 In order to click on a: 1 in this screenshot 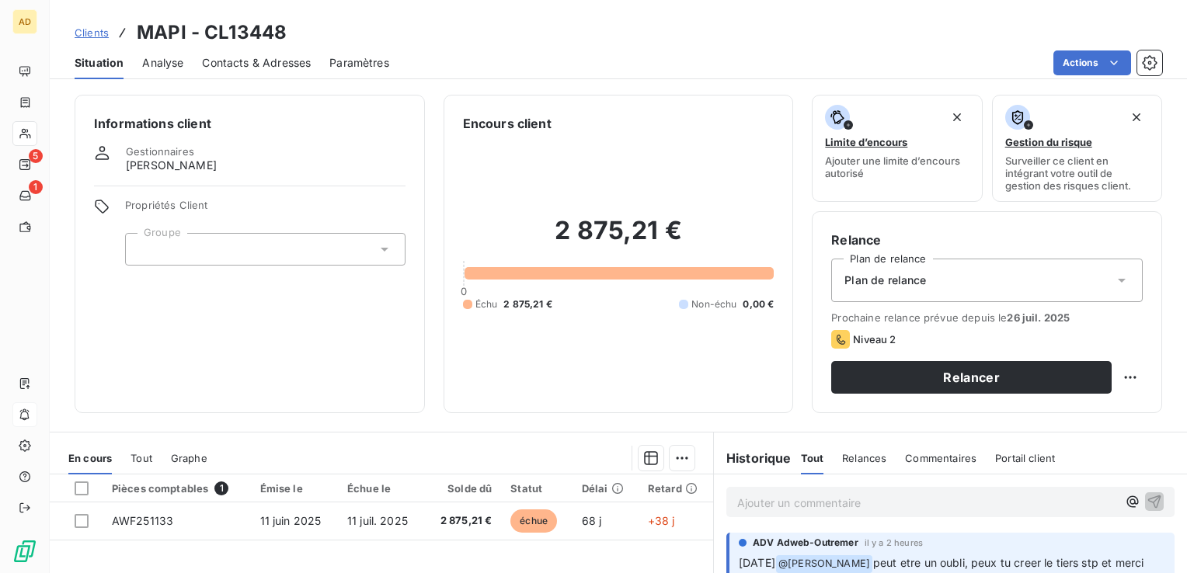, I will do `click(24, 196)`.